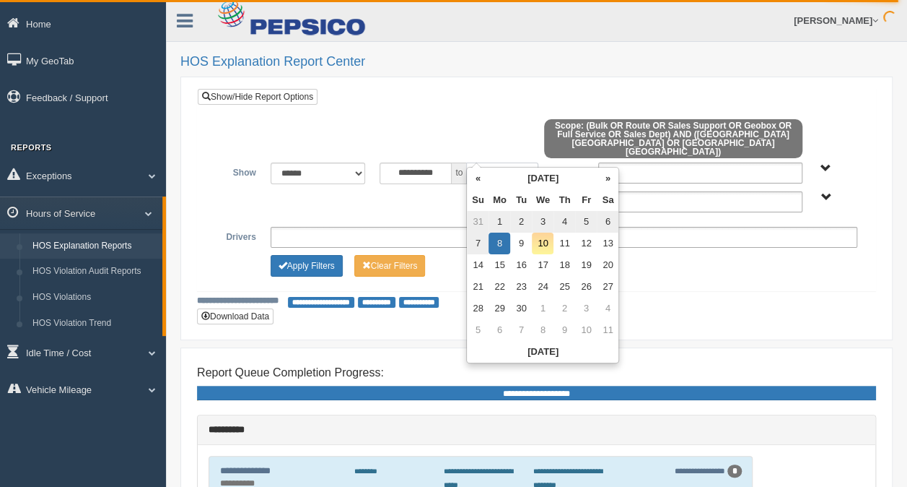 This screenshot has width=907, height=487. I want to click on a: HOS Violation Trend, so click(94, 323).